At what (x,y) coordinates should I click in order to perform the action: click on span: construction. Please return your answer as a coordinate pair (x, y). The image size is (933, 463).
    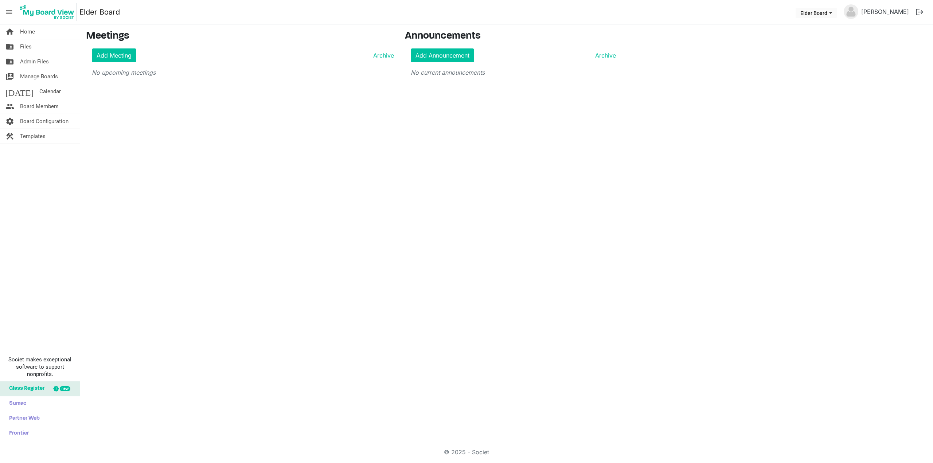
    Looking at the image, I should click on (10, 136).